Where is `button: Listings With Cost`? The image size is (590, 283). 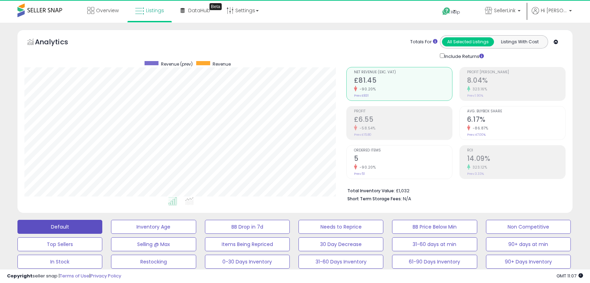 button: Listings With Cost is located at coordinates (519, 42).